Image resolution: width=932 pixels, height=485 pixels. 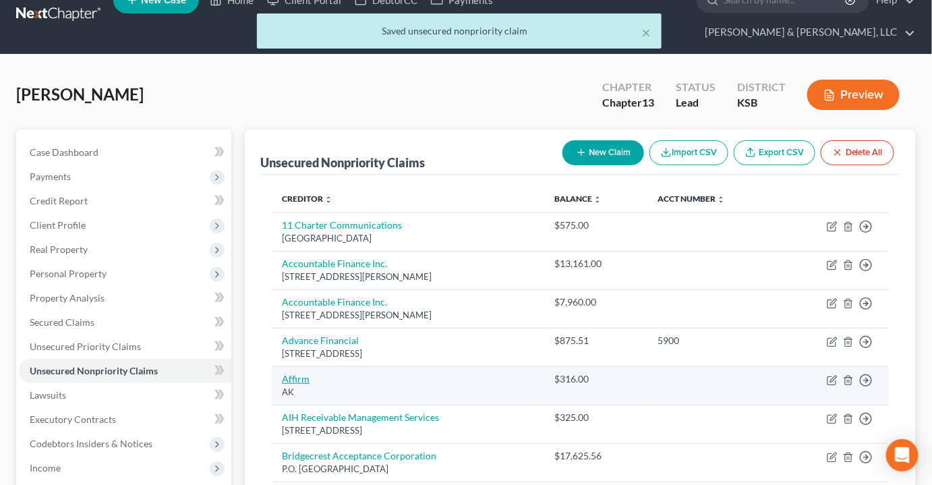 What do you see at coordinates (361, 417) in the screenshot?
I see `a: AIH Receivable Management Services` at bounding box center [361, 417].